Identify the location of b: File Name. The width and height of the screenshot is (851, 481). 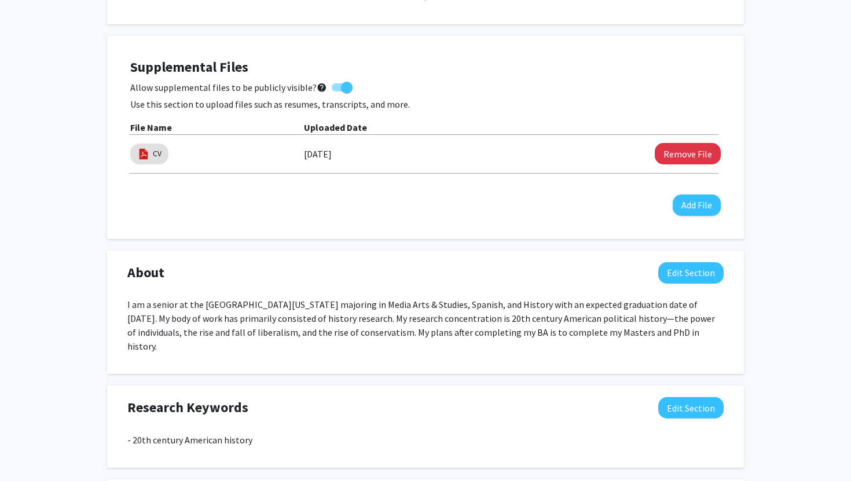
(151, 127).